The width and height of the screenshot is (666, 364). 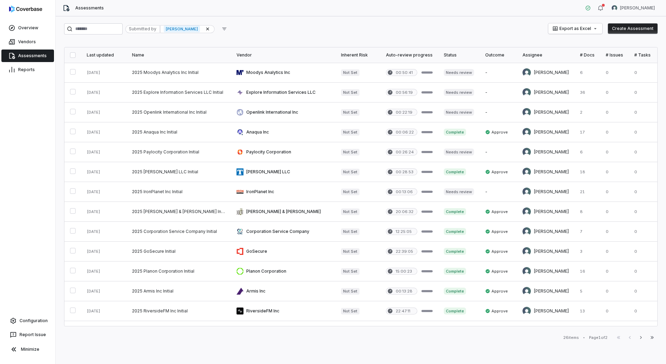 What do you see at coordinates (498, 55) in the screenshot?
I see `div: Outcome` at bounding box center [498, 55].